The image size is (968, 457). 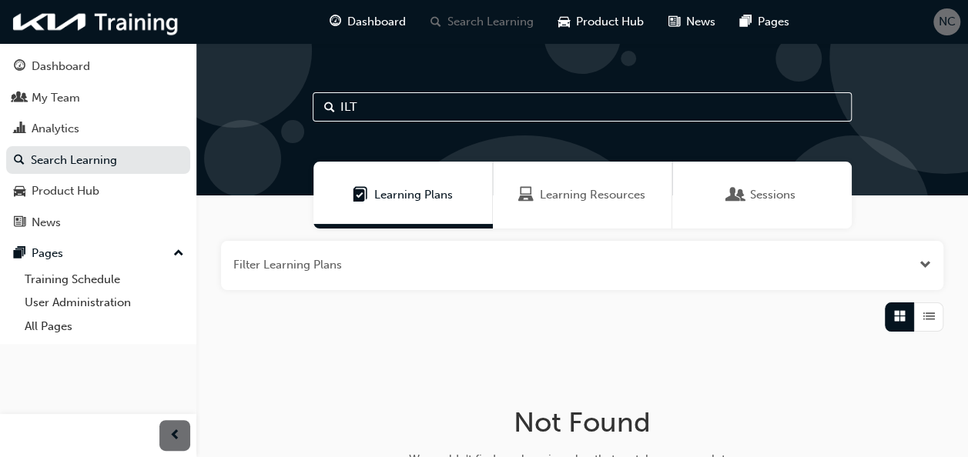 I want to click on a: Training Schedule, so click(x=104, y=280).